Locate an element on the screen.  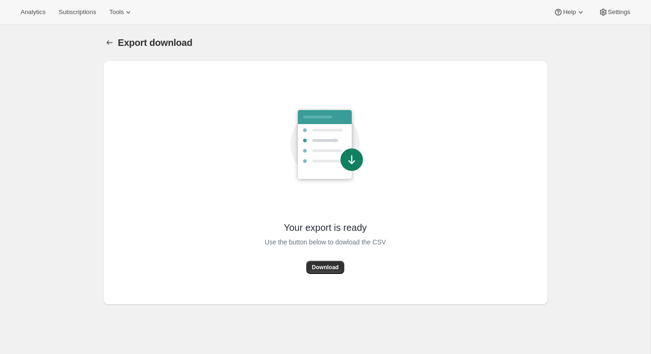
button: Help is located at coordinates (569, 12).